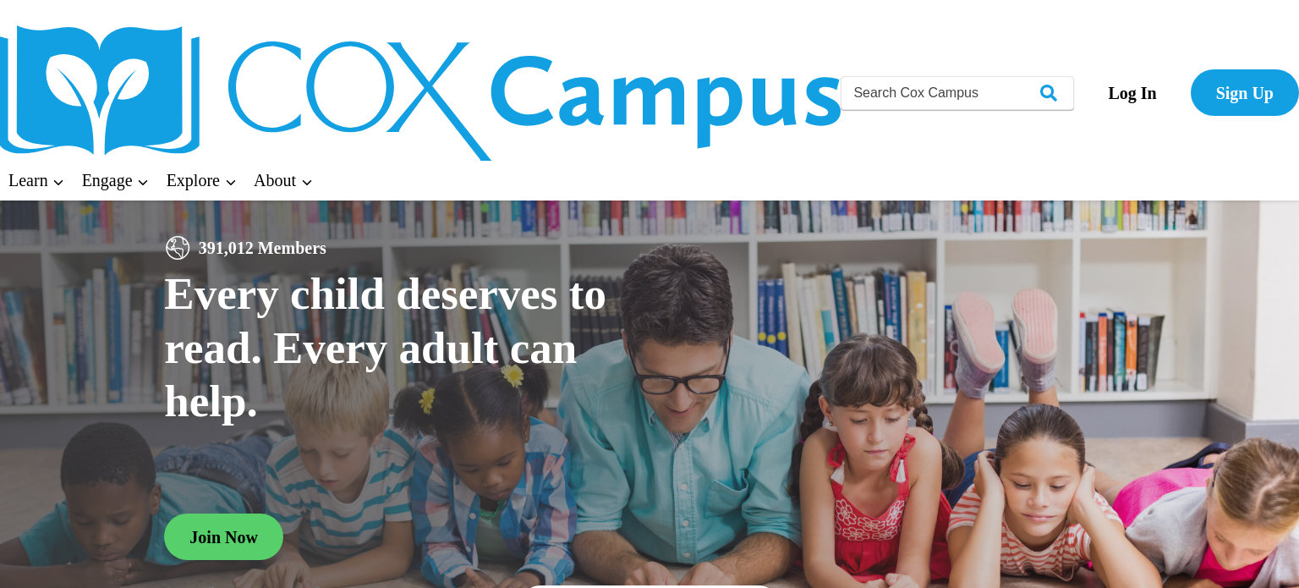 Image resolution: width=1299 pixels, height=588 pixels. I want to click on a: Log In, so click(1132, 92).